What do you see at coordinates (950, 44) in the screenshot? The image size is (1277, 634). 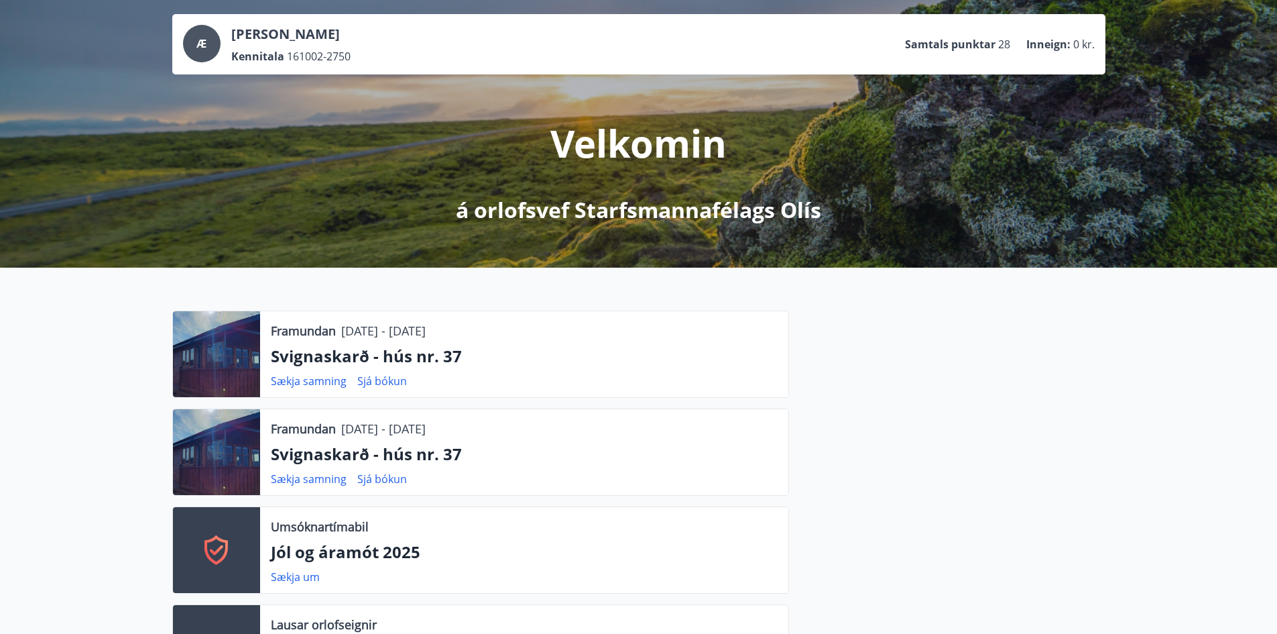 I see `p: Samtals punktar` at bounding box center [950, 44].